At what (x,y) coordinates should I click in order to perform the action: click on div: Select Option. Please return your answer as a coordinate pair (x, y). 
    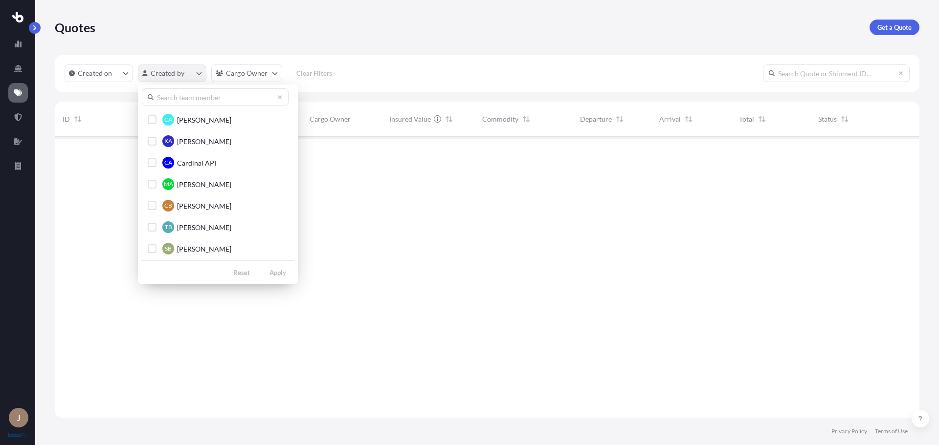
    Looking at the image, I should click on (218, 183).